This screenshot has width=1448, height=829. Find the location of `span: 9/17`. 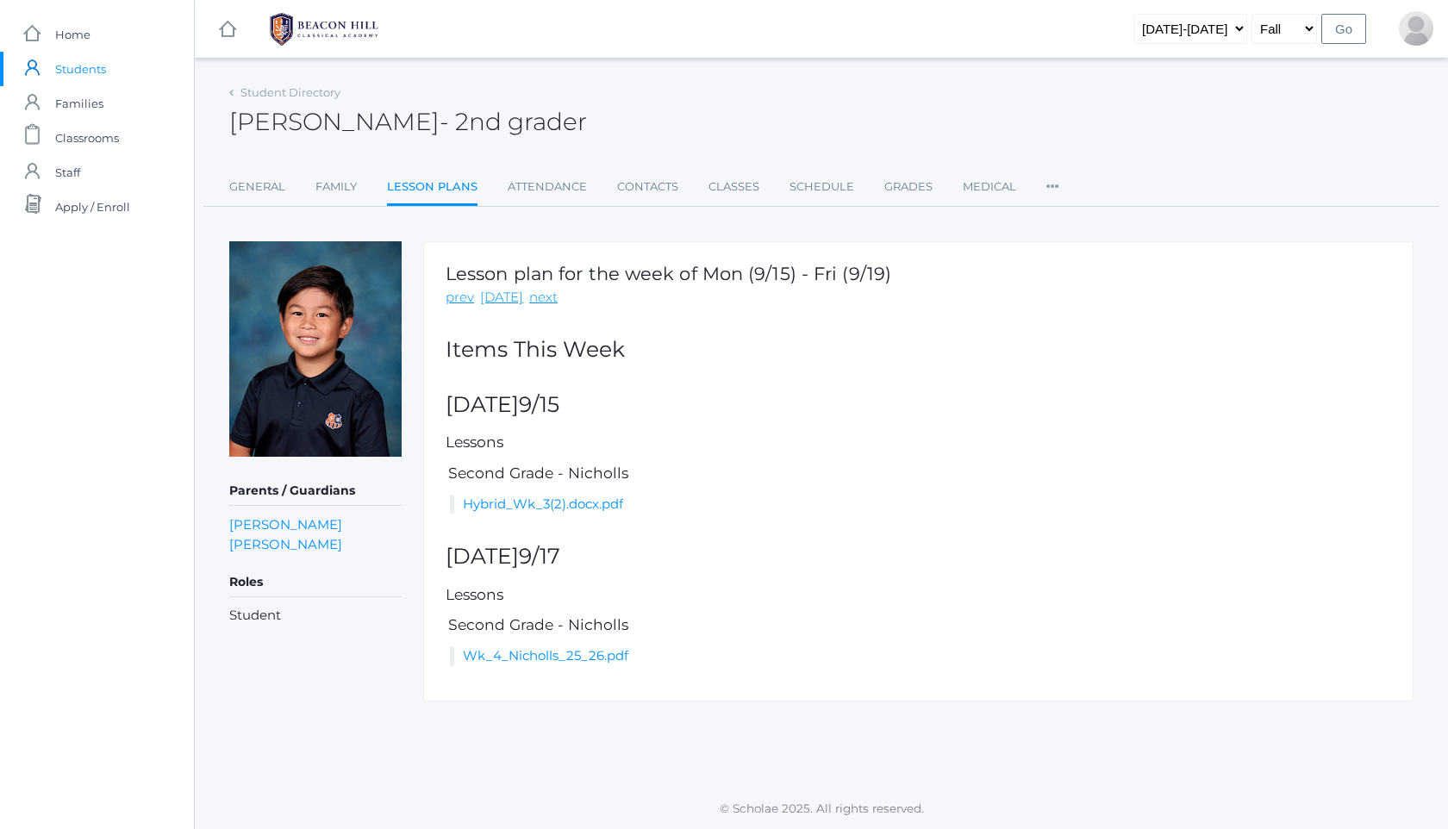

span: 9/17 is located at coordinates (540, 556).